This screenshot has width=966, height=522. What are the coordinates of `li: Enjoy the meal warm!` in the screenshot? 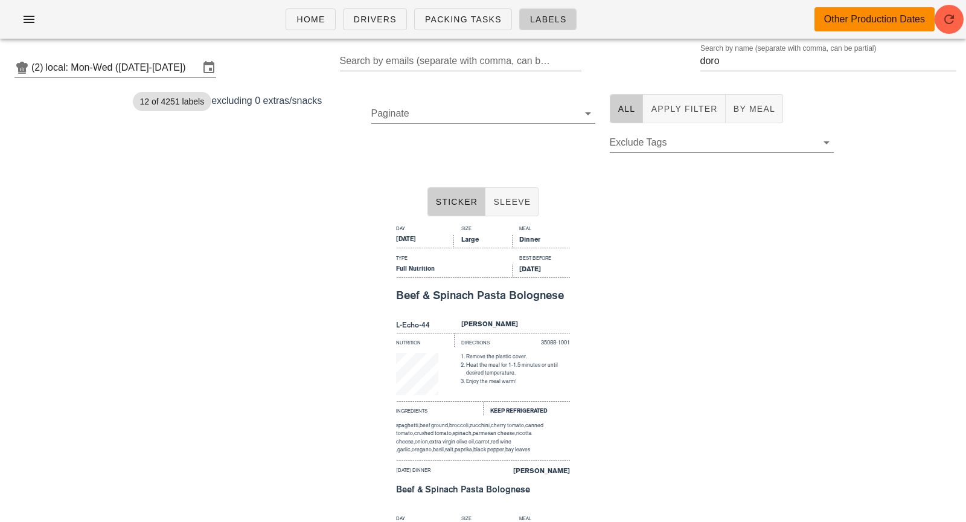 It's located at (518, 382).